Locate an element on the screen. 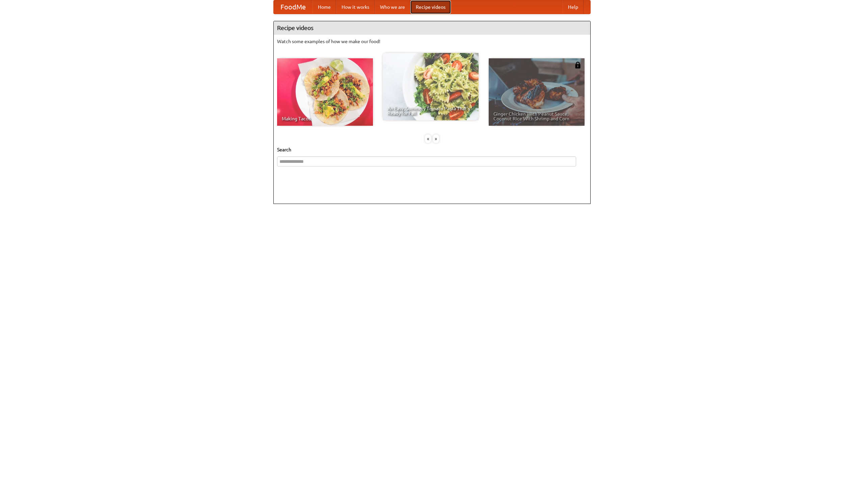 This screenshot has width=864, height=477. a: Help is located at coordinates (573, 7).